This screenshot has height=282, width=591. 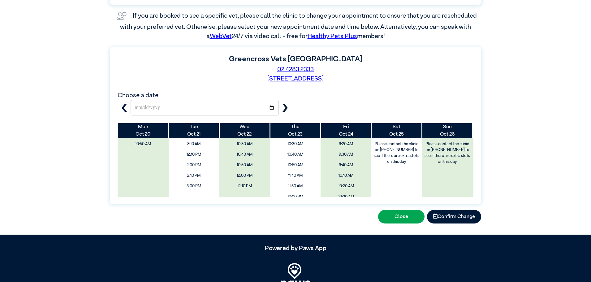 I want to click on span: 9:40 AM, so click(x=346, y=165).